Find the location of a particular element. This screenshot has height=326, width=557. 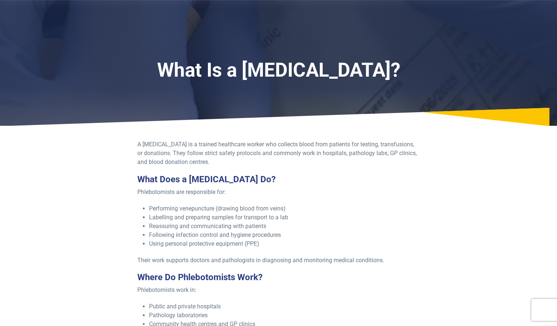

p: Phlebotomists work in: is located at coordinates (279, 290).